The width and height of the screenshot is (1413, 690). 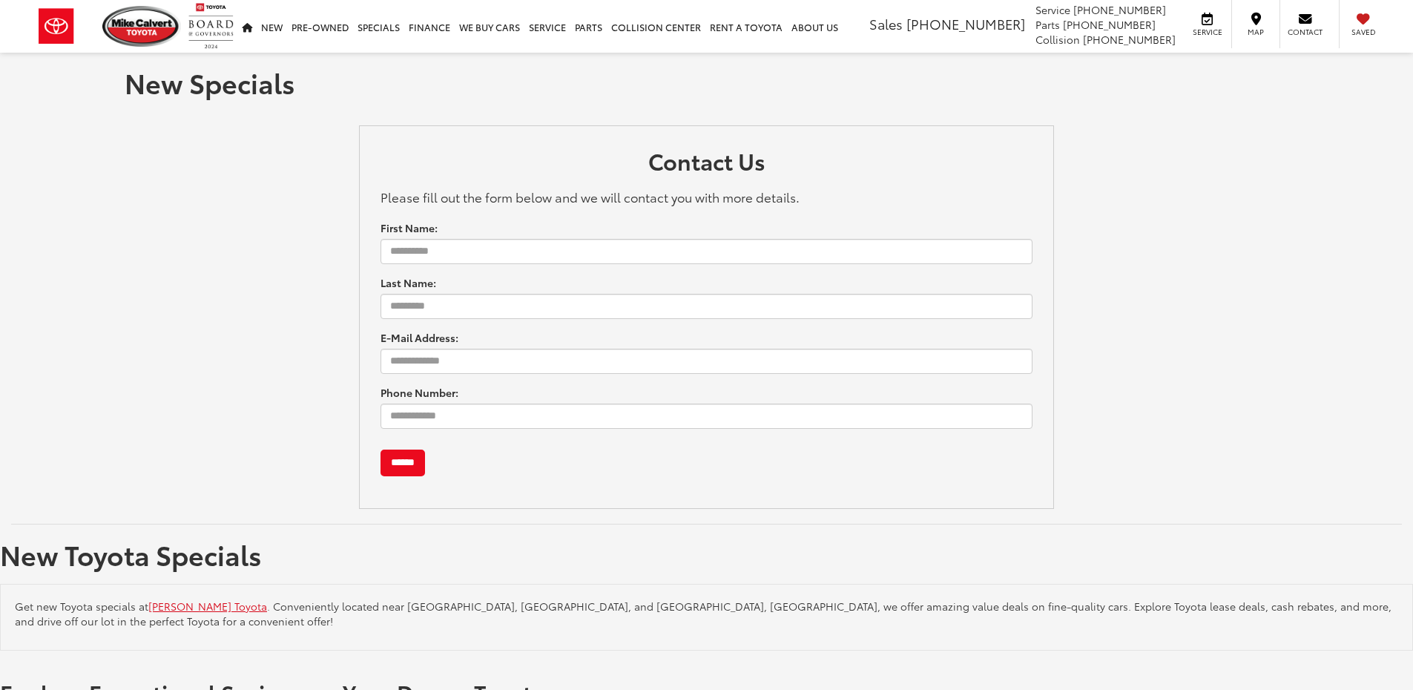 What do you see at coordinates (419, 392) in the screenshot?
I see `label: Phone Number:` at bounding box center [419, 392].